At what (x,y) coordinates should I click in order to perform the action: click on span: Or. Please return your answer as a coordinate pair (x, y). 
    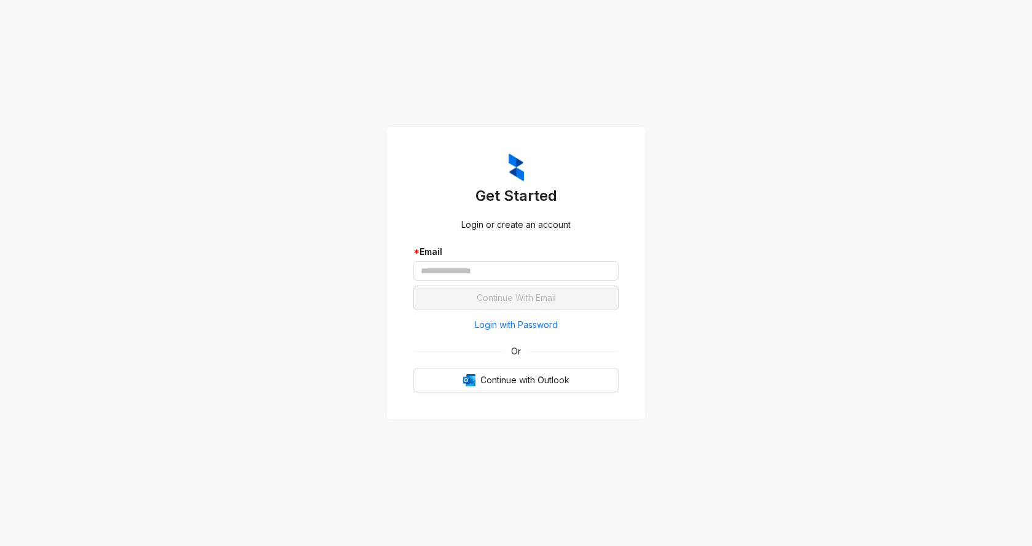
    Looking at the image, I should click on (516, 351).